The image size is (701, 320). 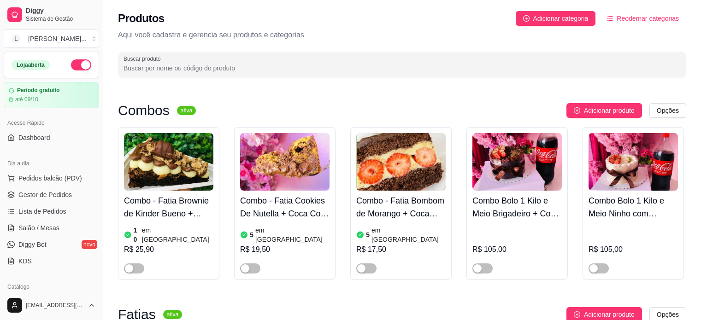 What do you see at coordinates (25, 261) in the screenshot?
I see `span: KDS` at bounding box center [25, 261].